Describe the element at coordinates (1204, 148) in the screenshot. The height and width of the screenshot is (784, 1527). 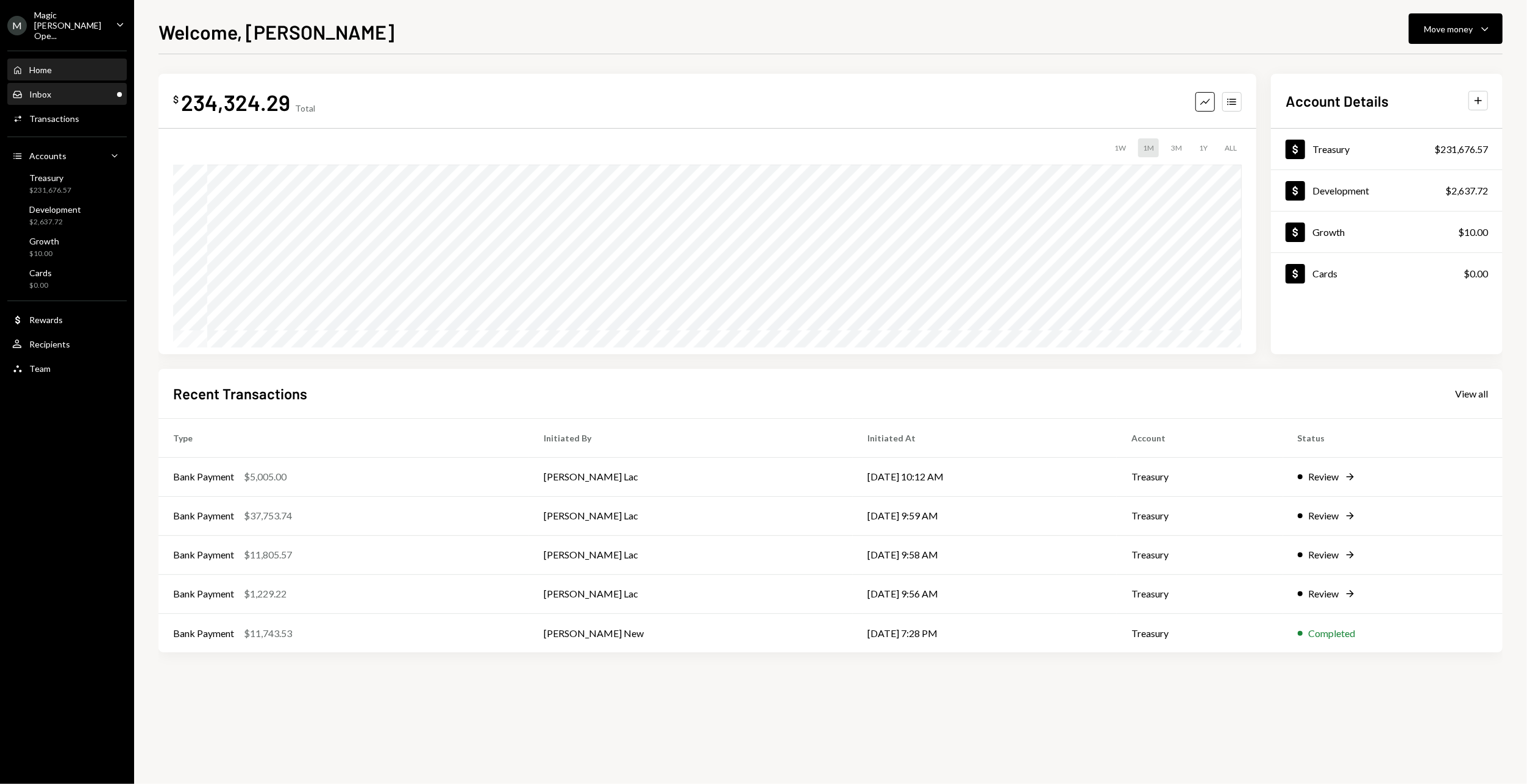
I see `div: 1Y` at that location.